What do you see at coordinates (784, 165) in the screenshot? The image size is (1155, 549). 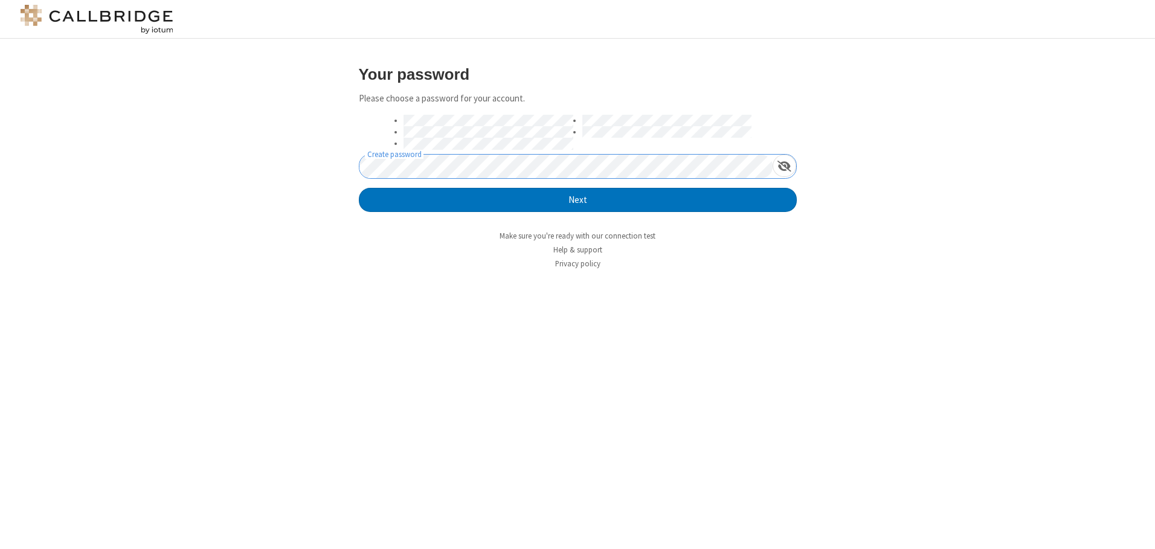 I see `div: Show password` at bounding box center [784, 165].